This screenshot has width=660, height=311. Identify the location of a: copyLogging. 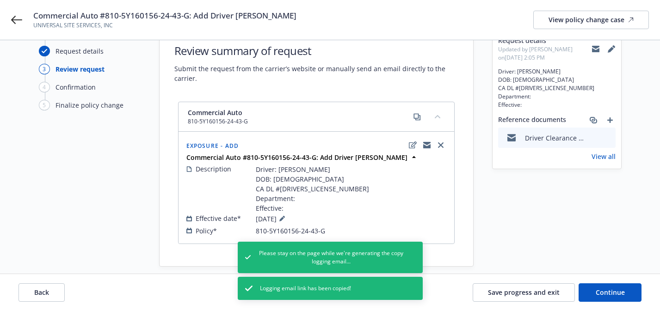
(427, 145).